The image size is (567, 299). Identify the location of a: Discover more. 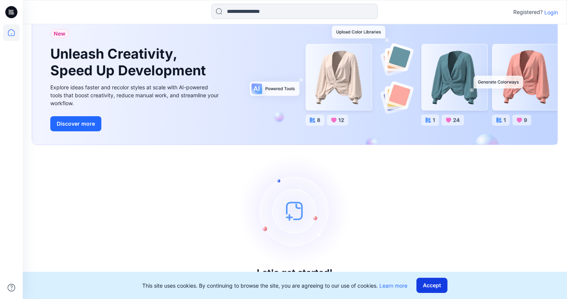
(135, 124).